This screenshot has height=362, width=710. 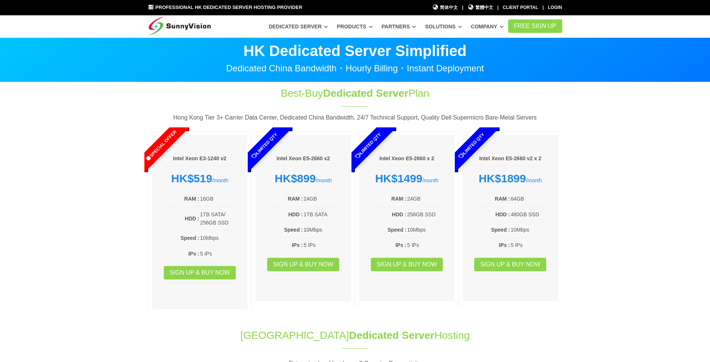 I want to click on a: 简体中文, so click(x=445, y=7).